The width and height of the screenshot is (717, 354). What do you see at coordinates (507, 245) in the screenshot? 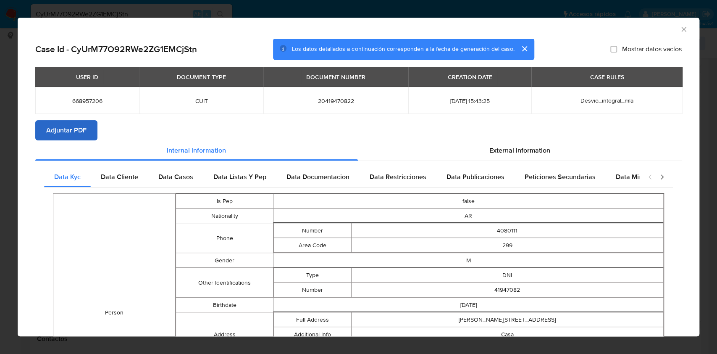
I see `td: 299` at bounding box center [507, 245].